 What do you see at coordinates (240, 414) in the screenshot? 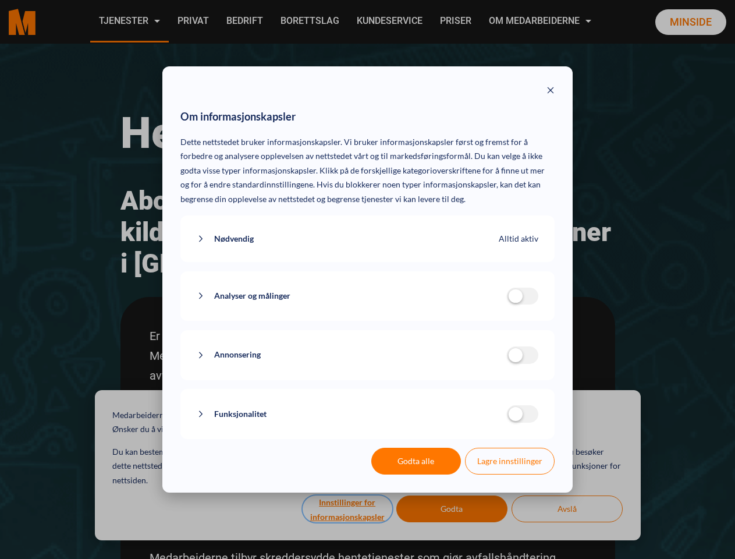
I see `span: Funksjonalitet` at bounding box center [240, 414].